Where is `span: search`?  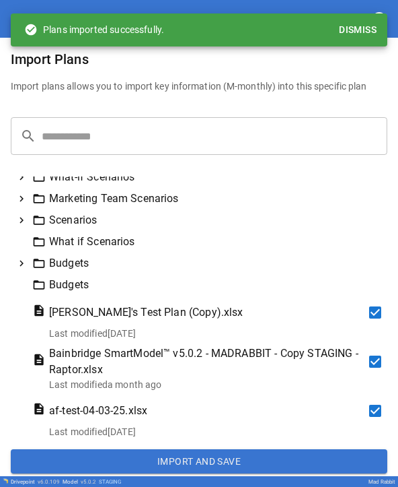 span: search is located at coordinates (28, 136).